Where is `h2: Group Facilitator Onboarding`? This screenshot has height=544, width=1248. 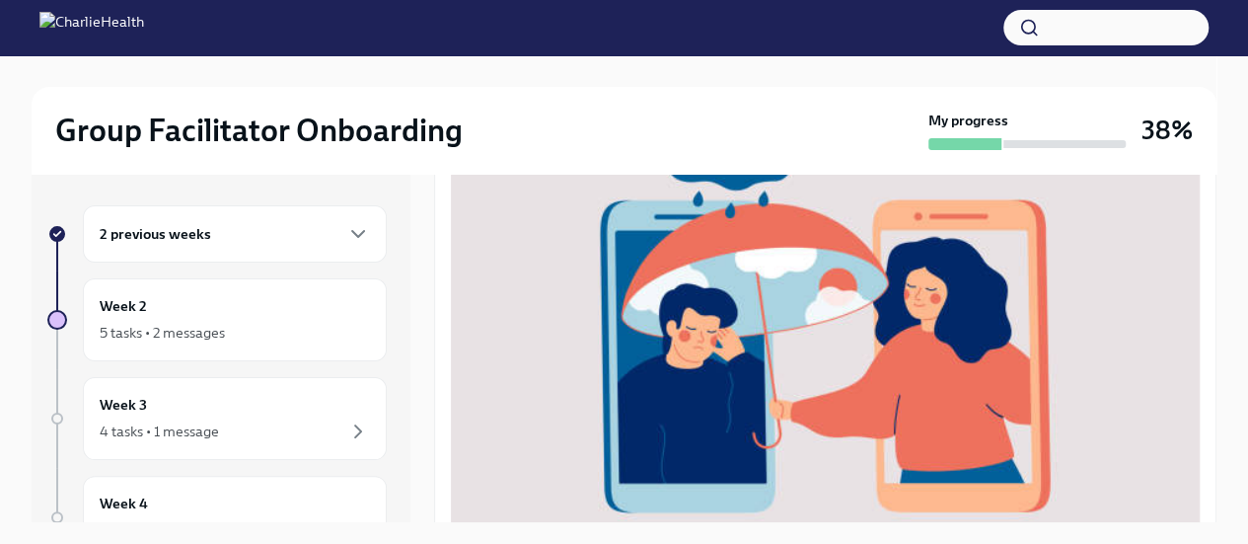
h2: Group Facilitator Onboarding is located at coordinates (258, 130).